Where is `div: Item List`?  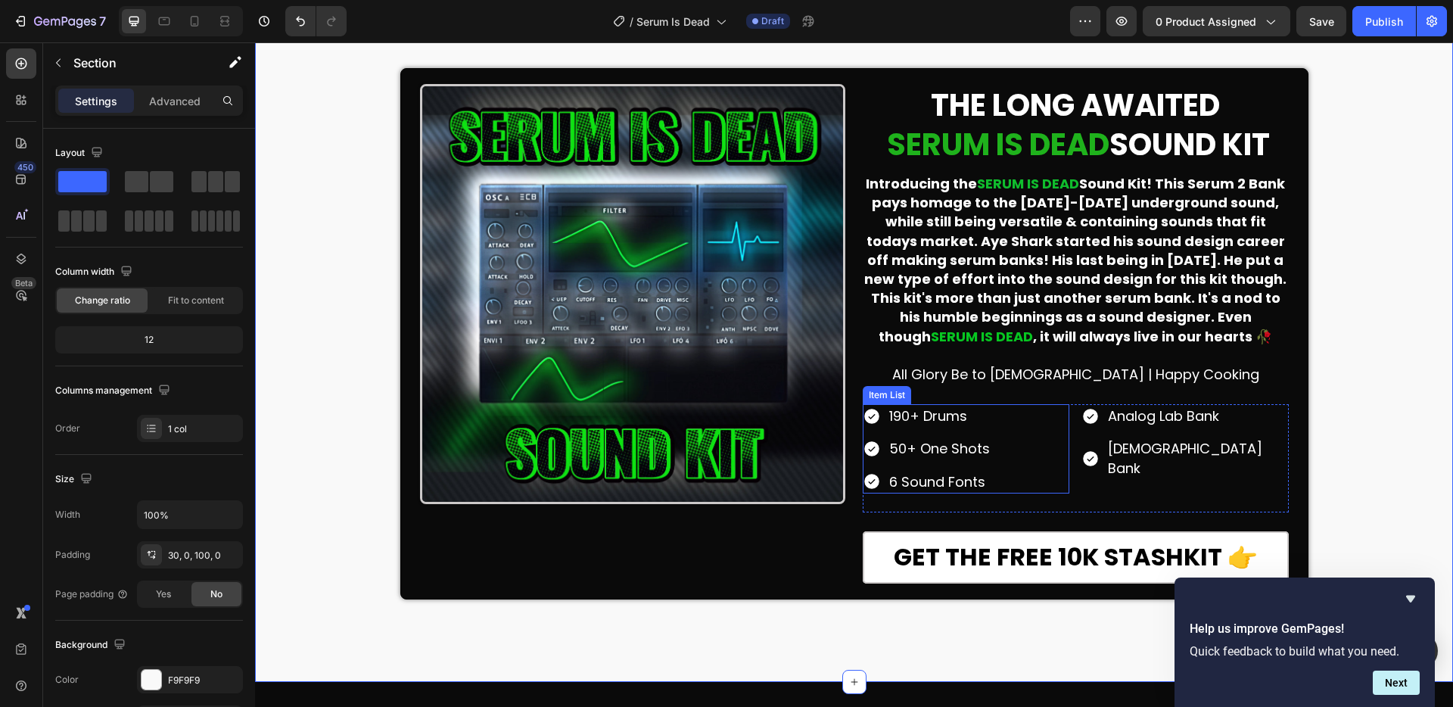 div: Item List is located at coordinates (632, 353).